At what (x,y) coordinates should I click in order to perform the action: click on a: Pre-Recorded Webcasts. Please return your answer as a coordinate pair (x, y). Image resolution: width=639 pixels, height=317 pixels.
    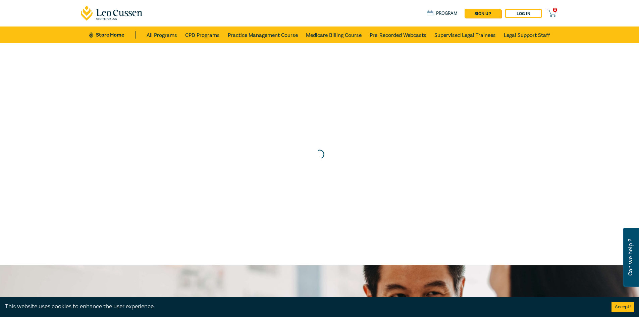
    Looking at the image, I should click on (398, 35).